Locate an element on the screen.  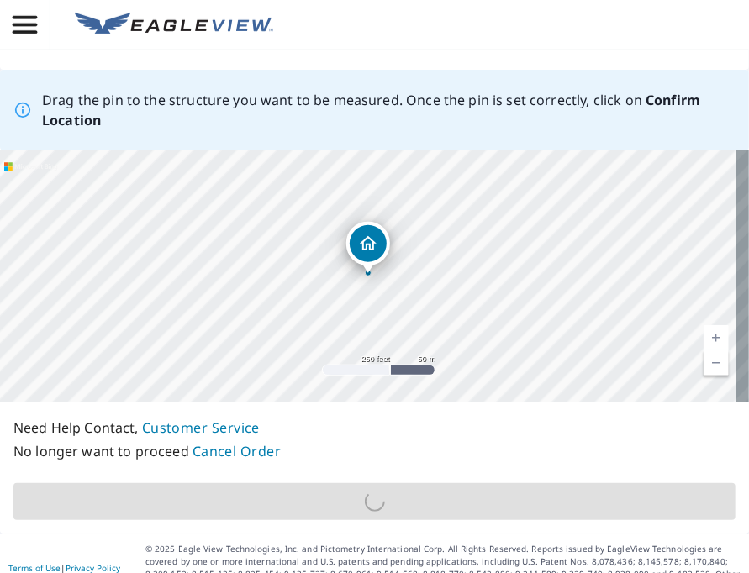
span: Customer Service is located at coordinates (201, 428).